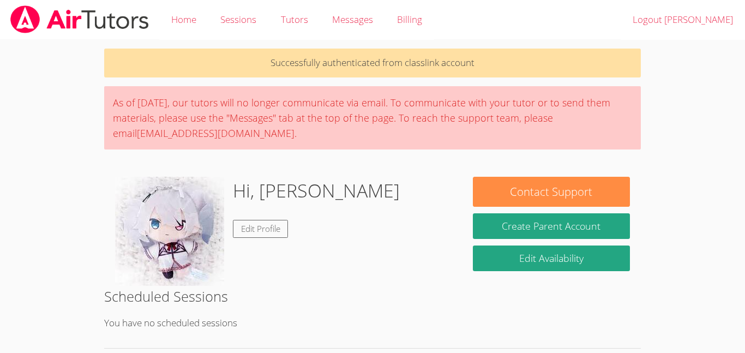  What do you see at coordinates (551, 191) in the screenshot?
I see `button: Contact Support` at bounding box center [551, 191].